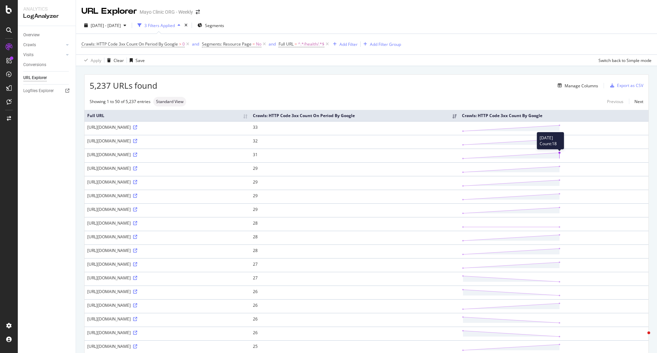 This screenshot has height=353, width=657. I want to click on span: Standard View, so click(170, 102).